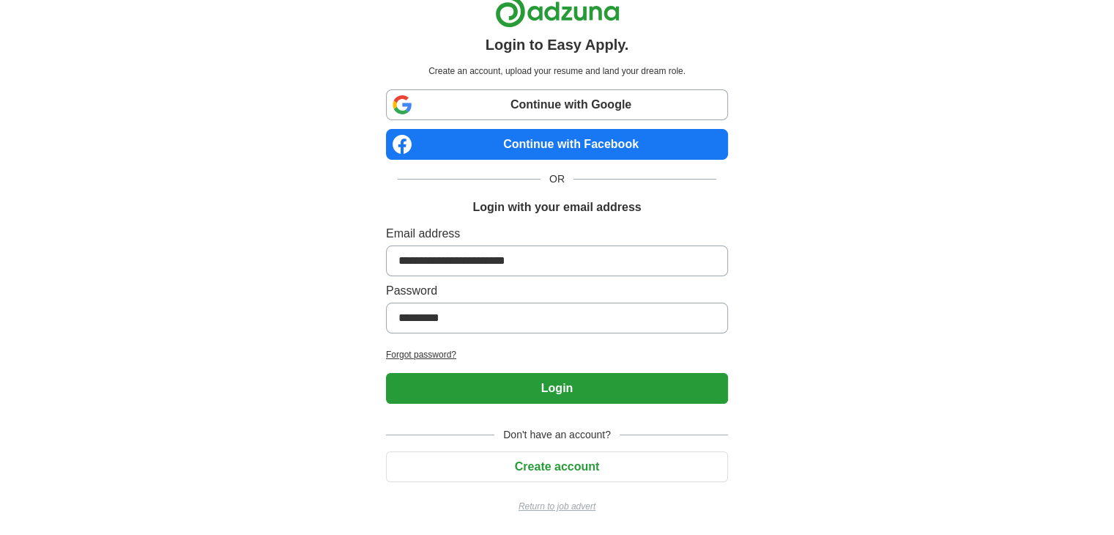 This screenshot has height=535, width=1114. Describe the element at coordinates (557, 506) in the screenshot. I see `a: Return to job advert` at that location.